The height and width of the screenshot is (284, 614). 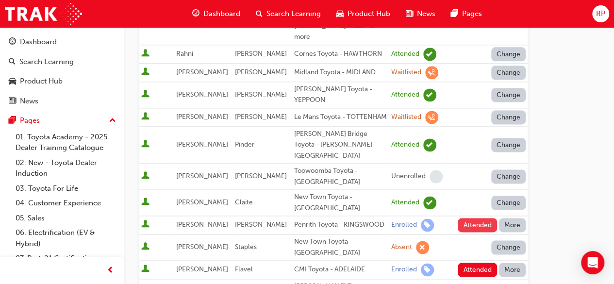 I want to click on div: Open Intercom Messenger, so click(x=593, y=263).